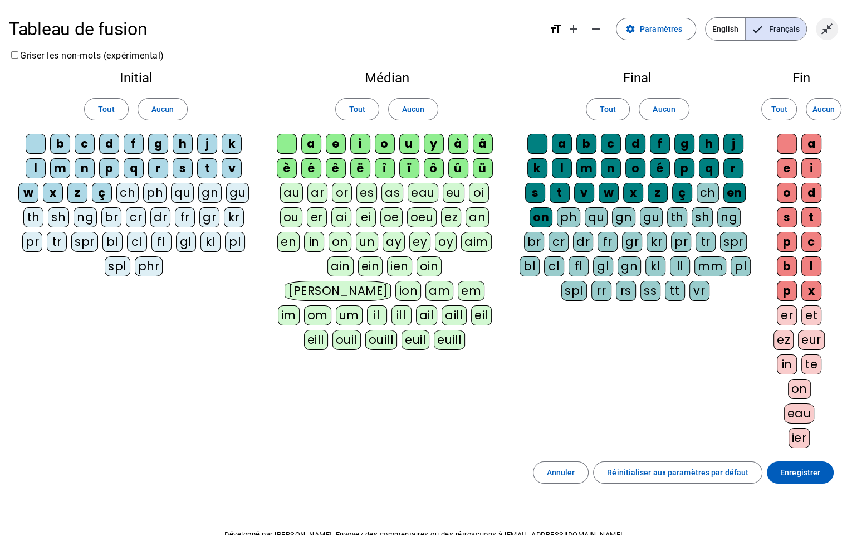  I want to click on mat-icon: format_size, so click(556, 29).